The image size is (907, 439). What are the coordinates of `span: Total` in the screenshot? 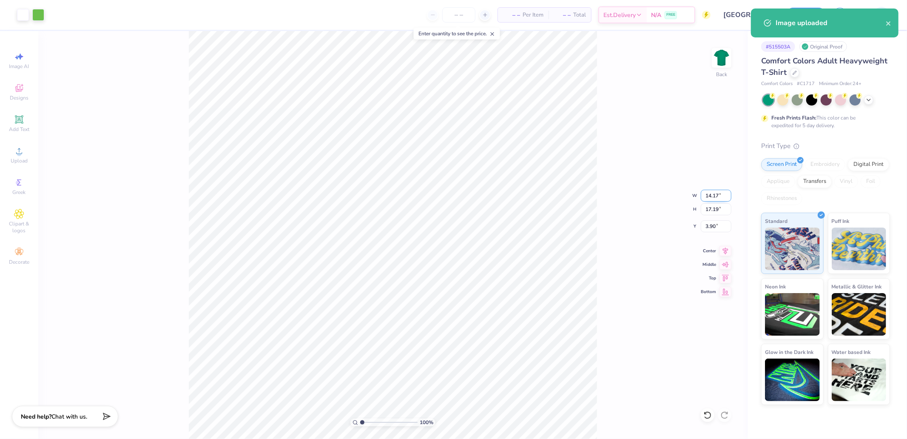 It's located at (580, 15).